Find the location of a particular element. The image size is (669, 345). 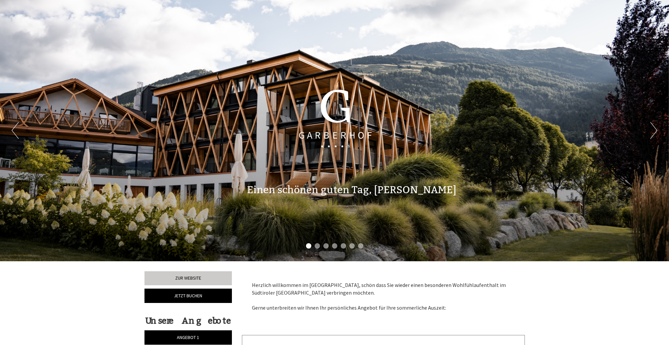

button: Previous is located at coordinates (15, 131).